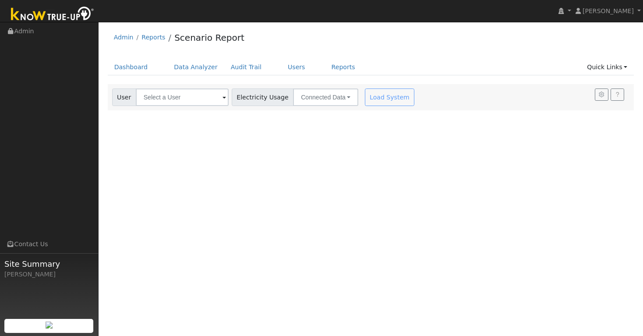 This screenshot has height=336, width=643. Describe the element at coordinates (124, 37) in the screenshot. I see `a: Admin` at that location.